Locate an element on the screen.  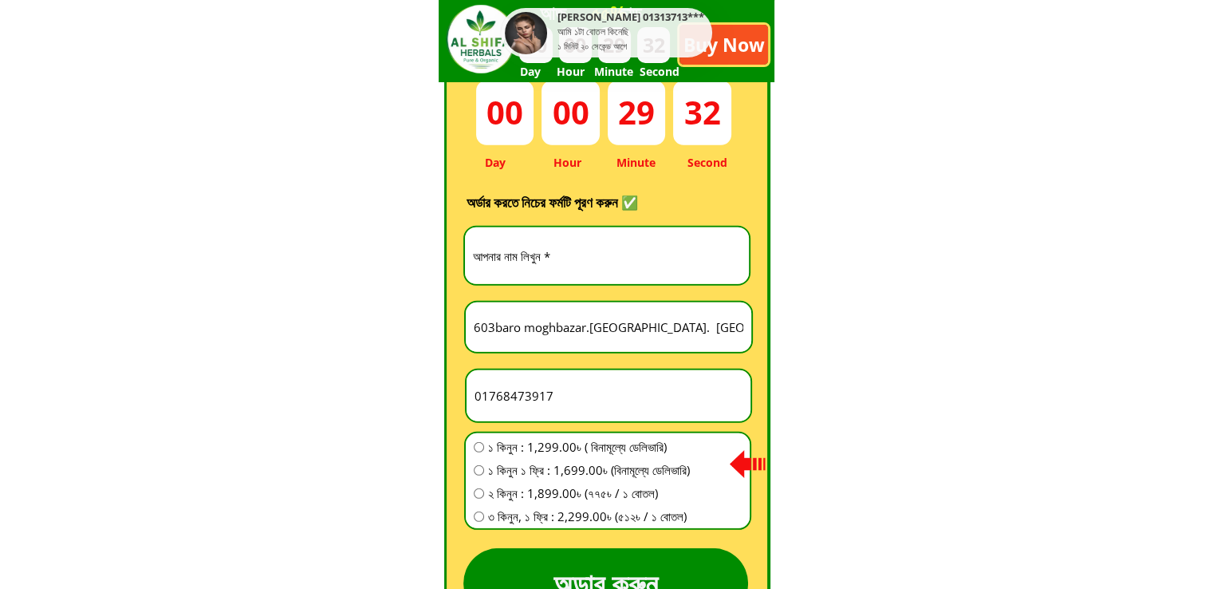
p: Buy Now is located at coordinates (723, 45).